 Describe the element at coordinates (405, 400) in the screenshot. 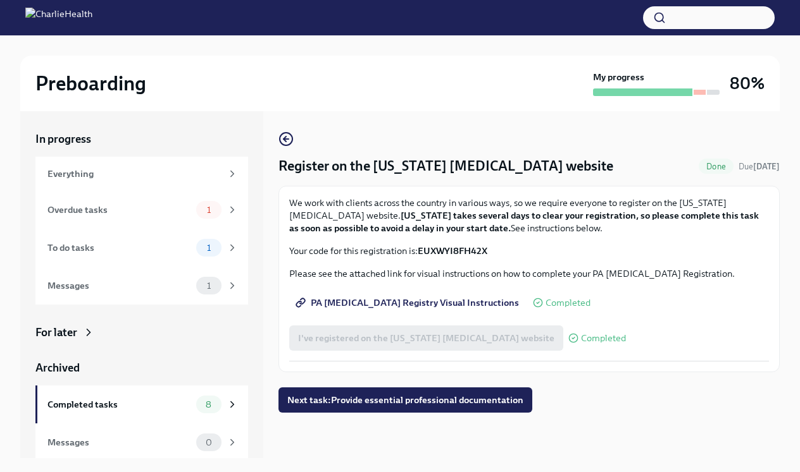

I see `button: Next task:Provide essential professional documentation` at that location.